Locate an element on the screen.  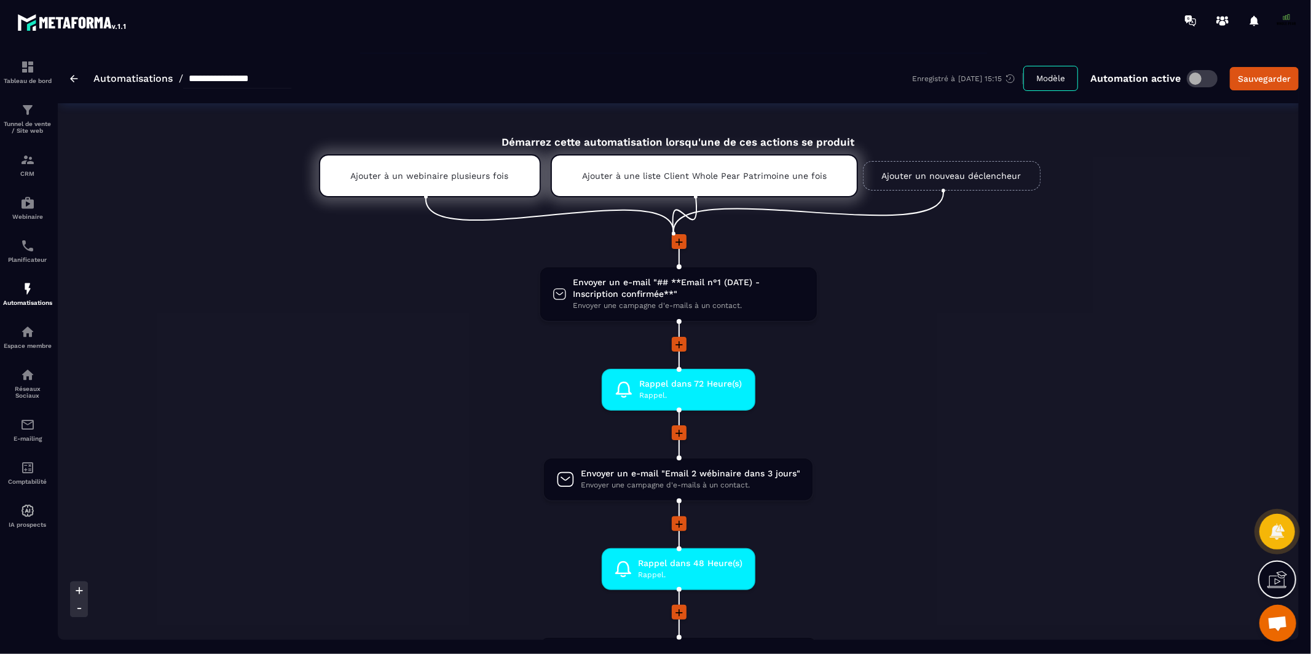
span: Envoyer un e-mail "Email 2 wébinaire dans 3 jours" is located at coordinates (690, 473).